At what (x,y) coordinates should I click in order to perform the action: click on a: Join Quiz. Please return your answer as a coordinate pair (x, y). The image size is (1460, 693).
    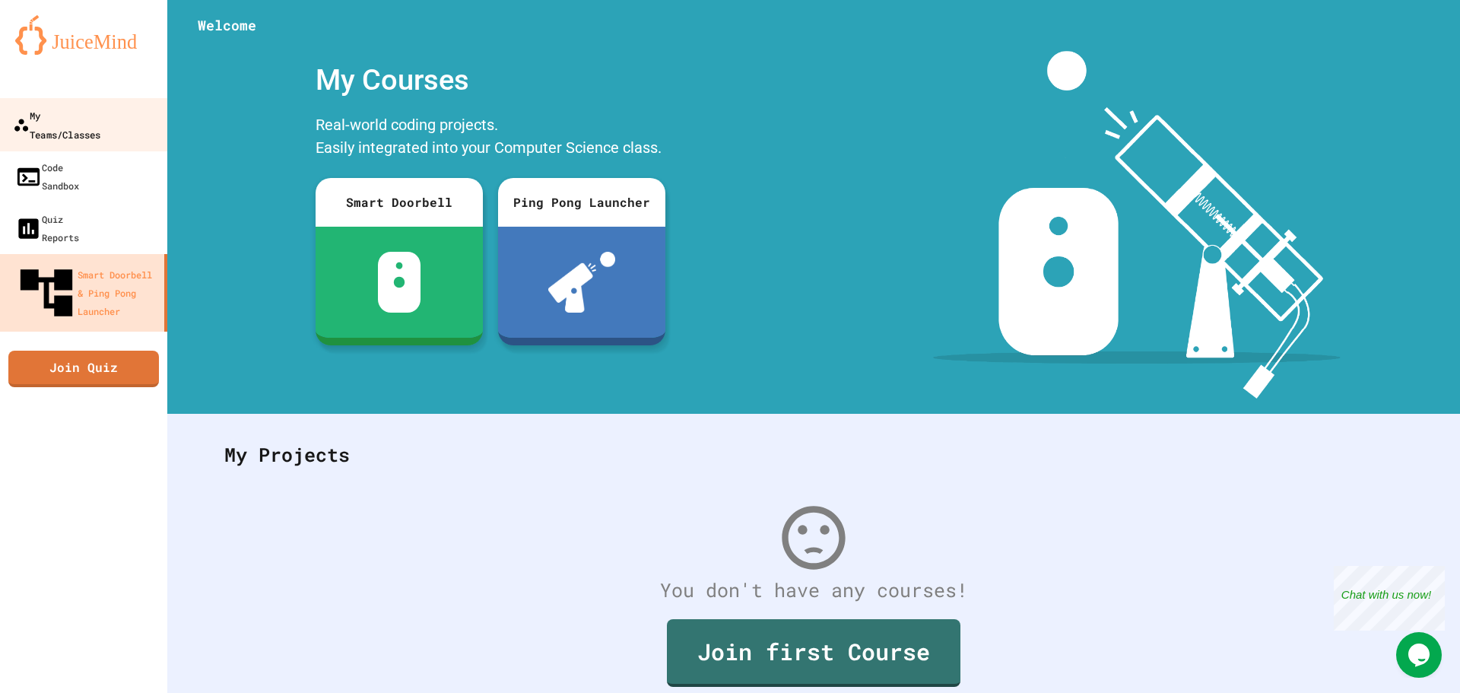
    Looking at the image, I should click on (84, 369).